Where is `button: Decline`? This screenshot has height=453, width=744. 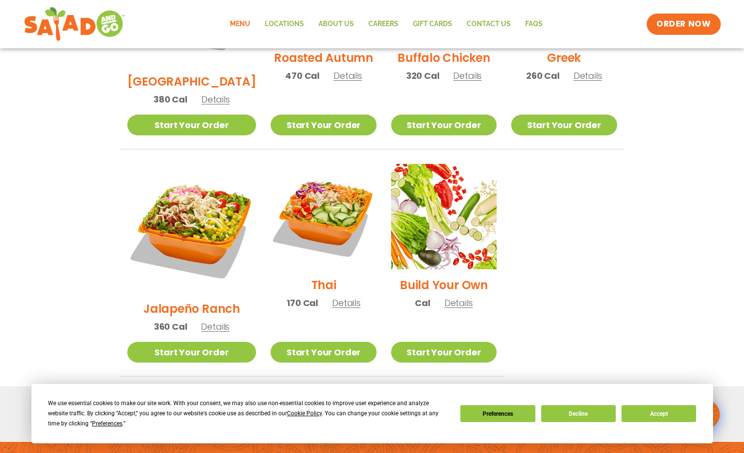
button: Decline is located at coordinates (578, 414).